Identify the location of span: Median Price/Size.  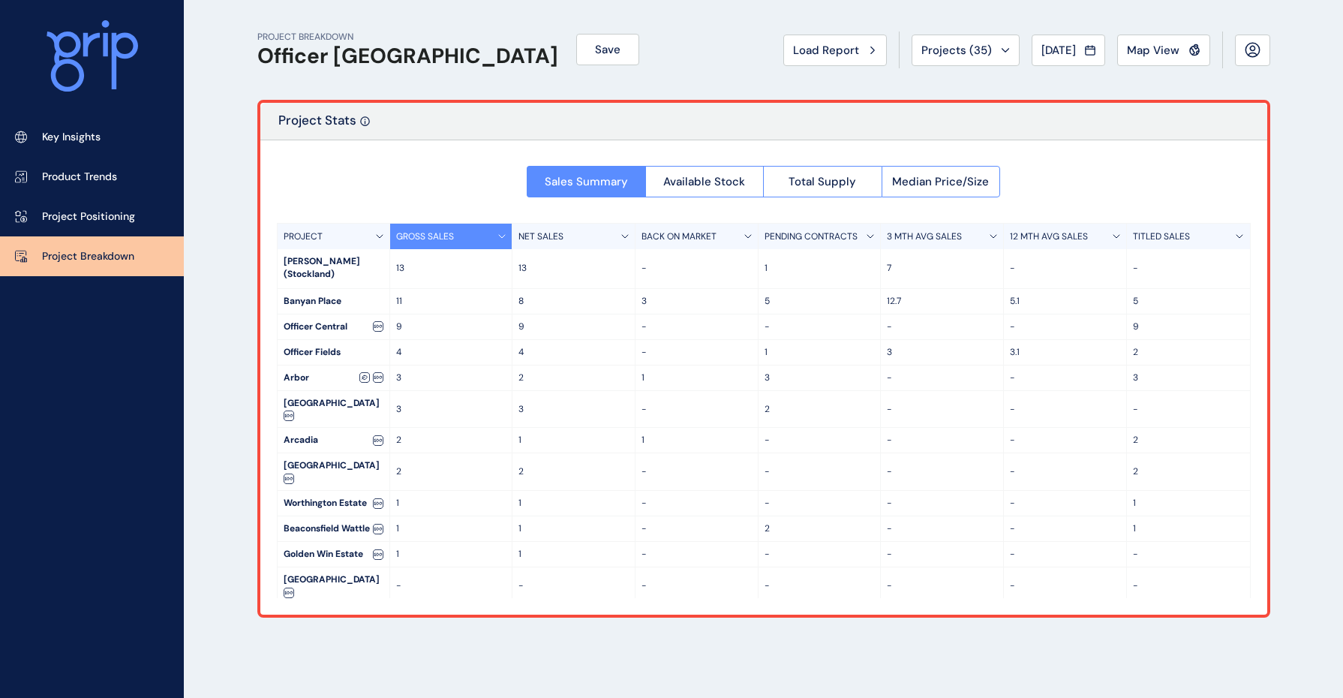
(940, 182).